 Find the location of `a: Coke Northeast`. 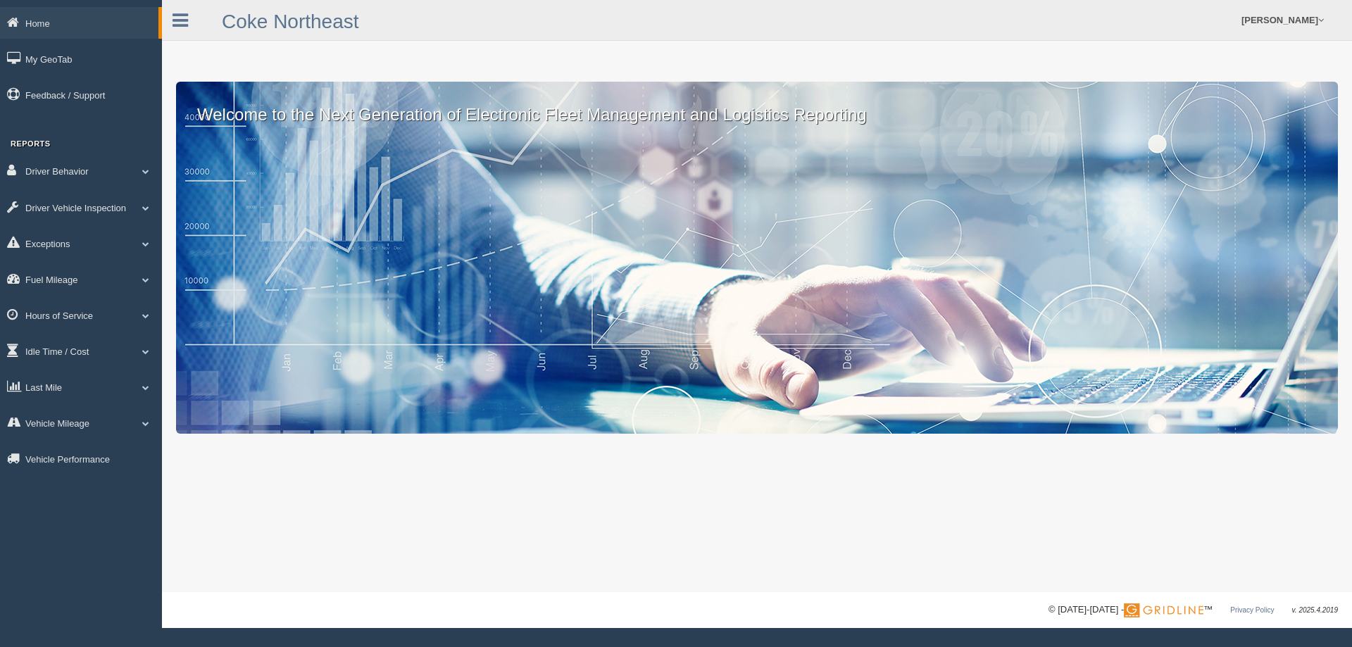

a: Coke Northeast is located at coordinates (290, 21).